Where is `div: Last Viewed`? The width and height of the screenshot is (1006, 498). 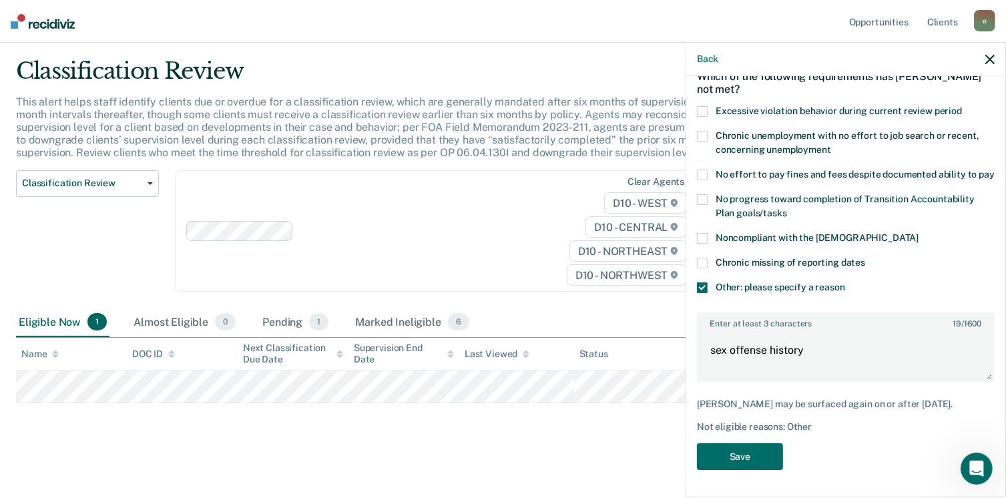
div: Last Viewed is located at coordinates (496, 354).